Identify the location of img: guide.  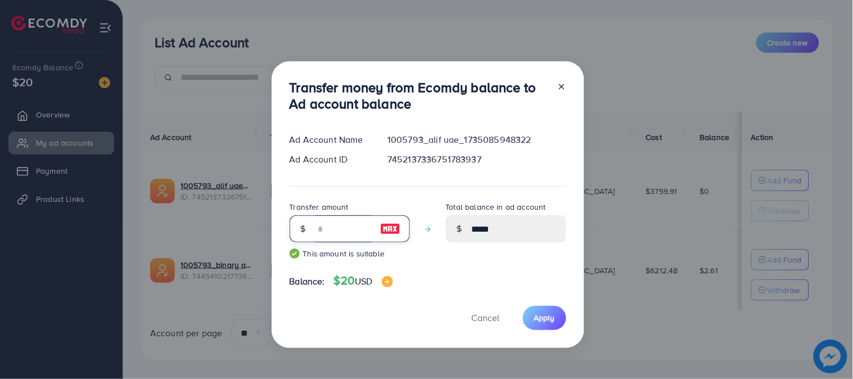
(295, 254).